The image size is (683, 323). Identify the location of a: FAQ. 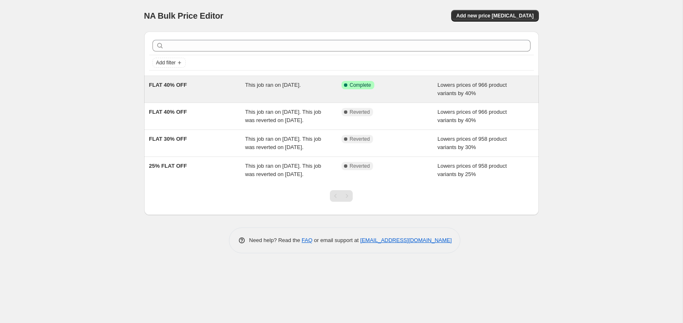
(307, 240).